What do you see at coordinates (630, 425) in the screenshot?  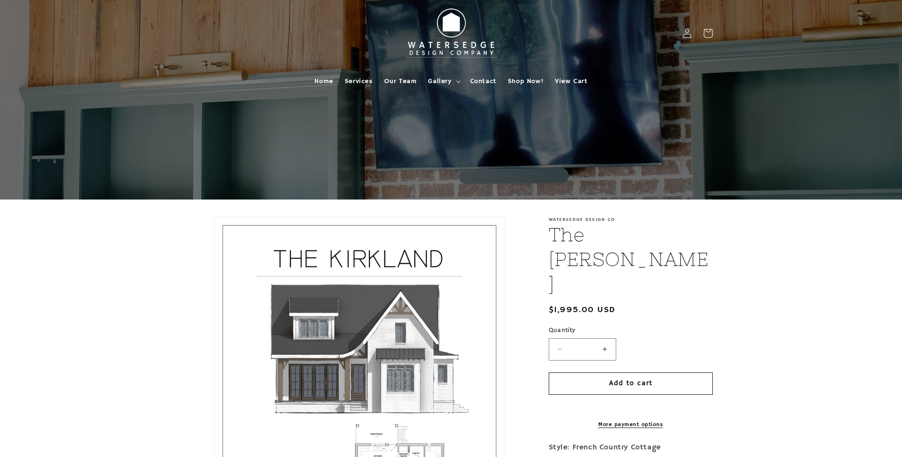 I see `a: More payment options` at bounding box center [630, 425].